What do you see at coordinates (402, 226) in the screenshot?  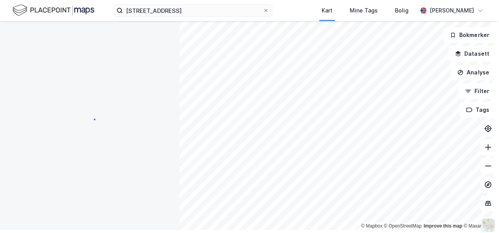 I see `a: OpenStreetMap` at bounding box center [402, 226].